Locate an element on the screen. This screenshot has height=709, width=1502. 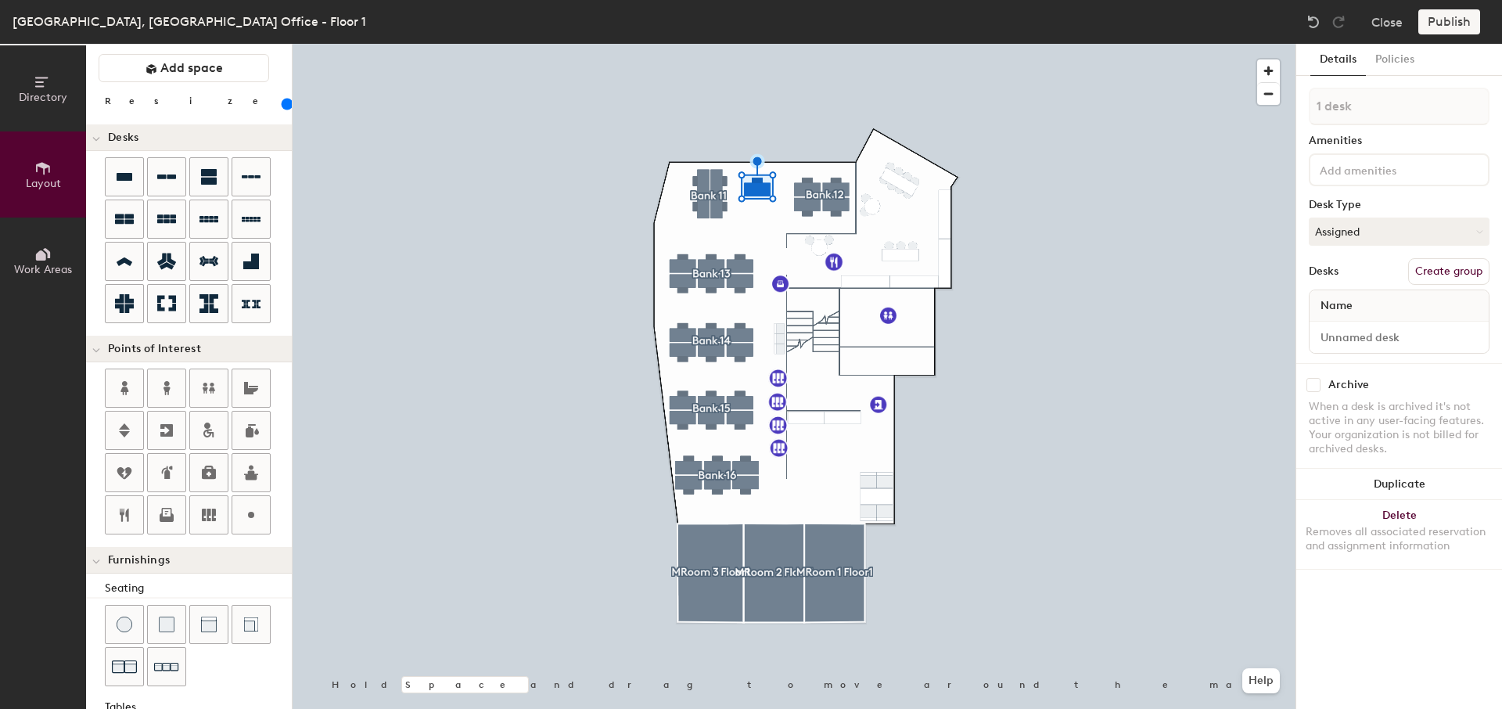
div: Removes all associated reservation and assignment information is located at coordinates (1399, 539).